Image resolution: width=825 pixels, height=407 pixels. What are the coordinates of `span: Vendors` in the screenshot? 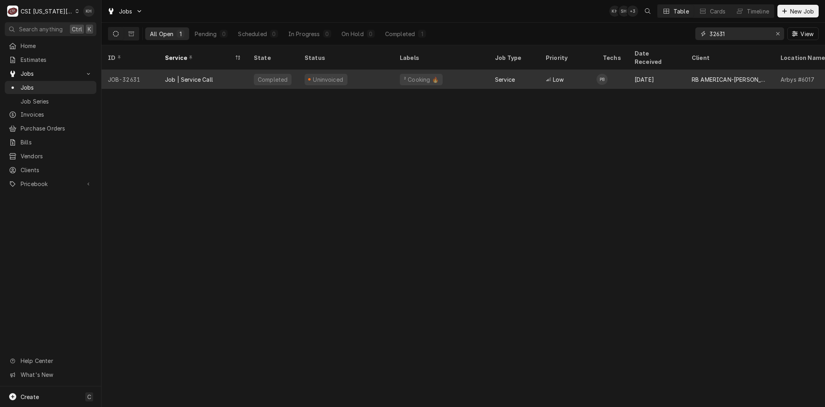 It's located at (56, 156).